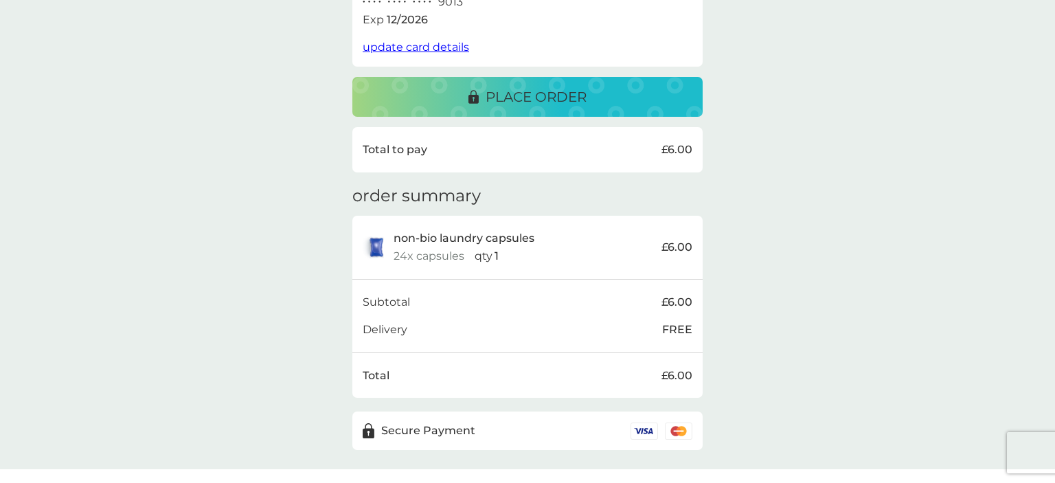 The image size is (1055, 483). Describe the element at coordinates (386, 302) in the screenshot. I see `p: Subtotal` at that location.